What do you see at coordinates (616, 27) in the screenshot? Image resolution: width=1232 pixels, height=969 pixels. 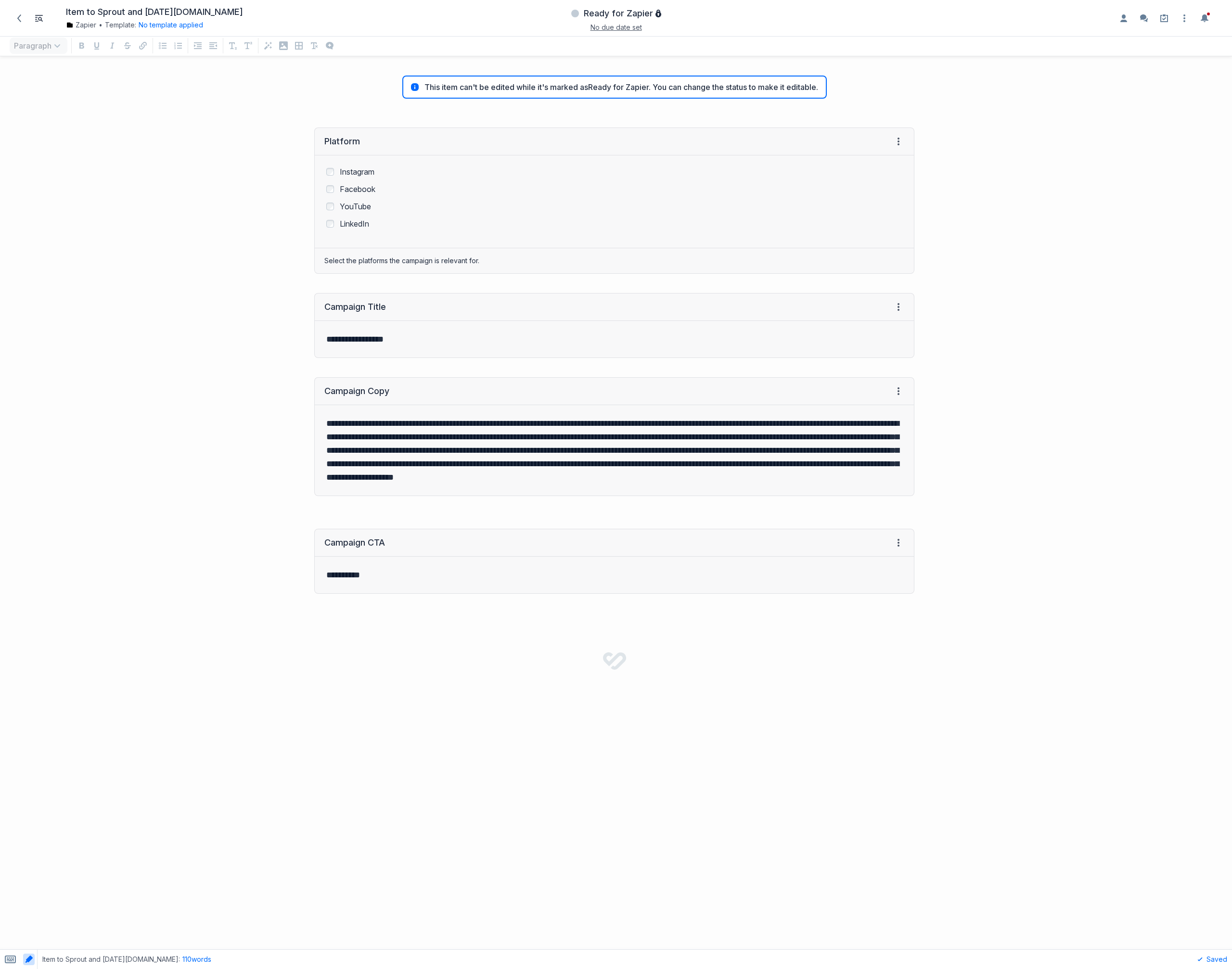 I see `button: No due date set` at bounding box center [616, 27].